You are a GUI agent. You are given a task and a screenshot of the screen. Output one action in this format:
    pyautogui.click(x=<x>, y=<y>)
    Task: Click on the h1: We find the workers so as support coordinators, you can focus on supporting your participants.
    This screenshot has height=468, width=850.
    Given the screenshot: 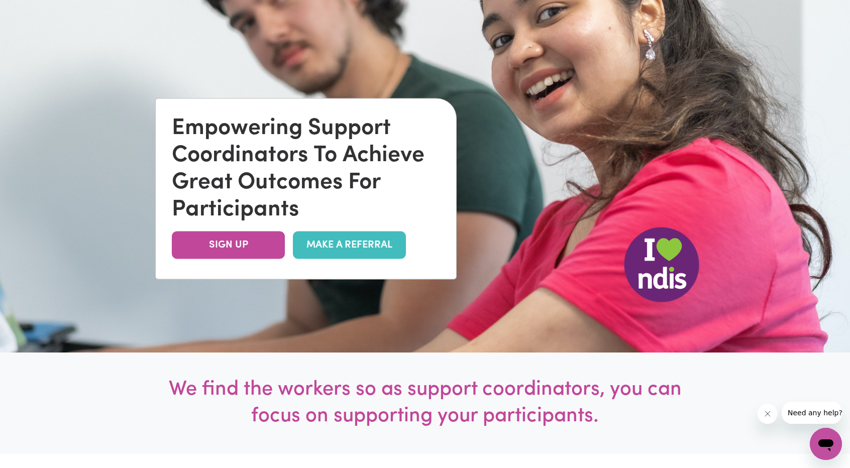 What is the action you would take?
    pyautogui.click(x=425, y=404)
    